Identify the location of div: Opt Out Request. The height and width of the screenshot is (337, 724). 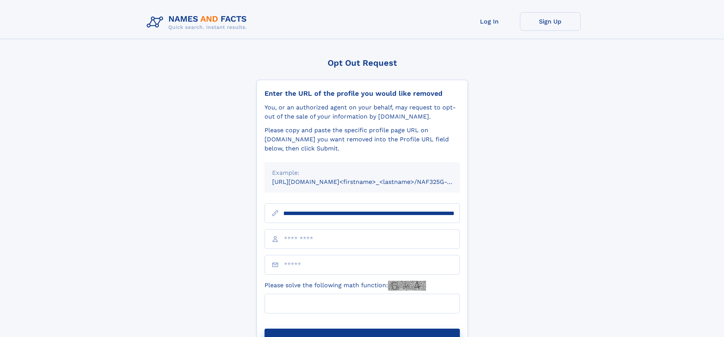
(362, 63).